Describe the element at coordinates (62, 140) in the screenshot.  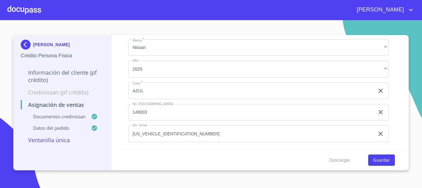
I see `p: Ventanilla única` at that location.